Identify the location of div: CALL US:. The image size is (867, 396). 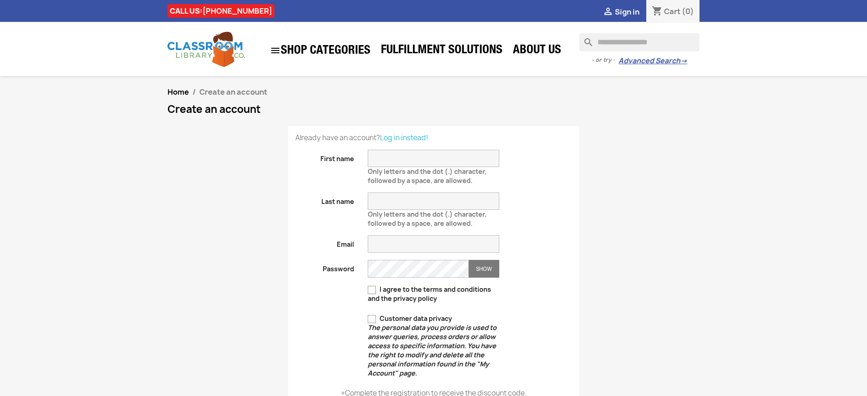
(221, 11).